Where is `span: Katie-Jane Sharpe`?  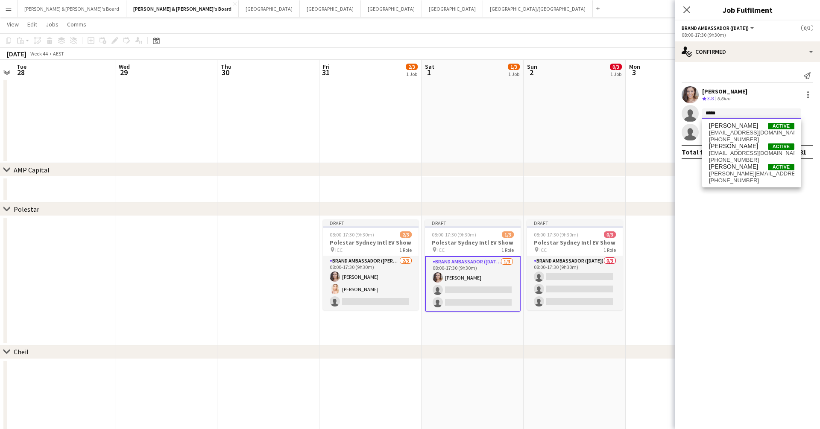 span: Katie-Jane Sharpe is located at coordinates (733, 146).